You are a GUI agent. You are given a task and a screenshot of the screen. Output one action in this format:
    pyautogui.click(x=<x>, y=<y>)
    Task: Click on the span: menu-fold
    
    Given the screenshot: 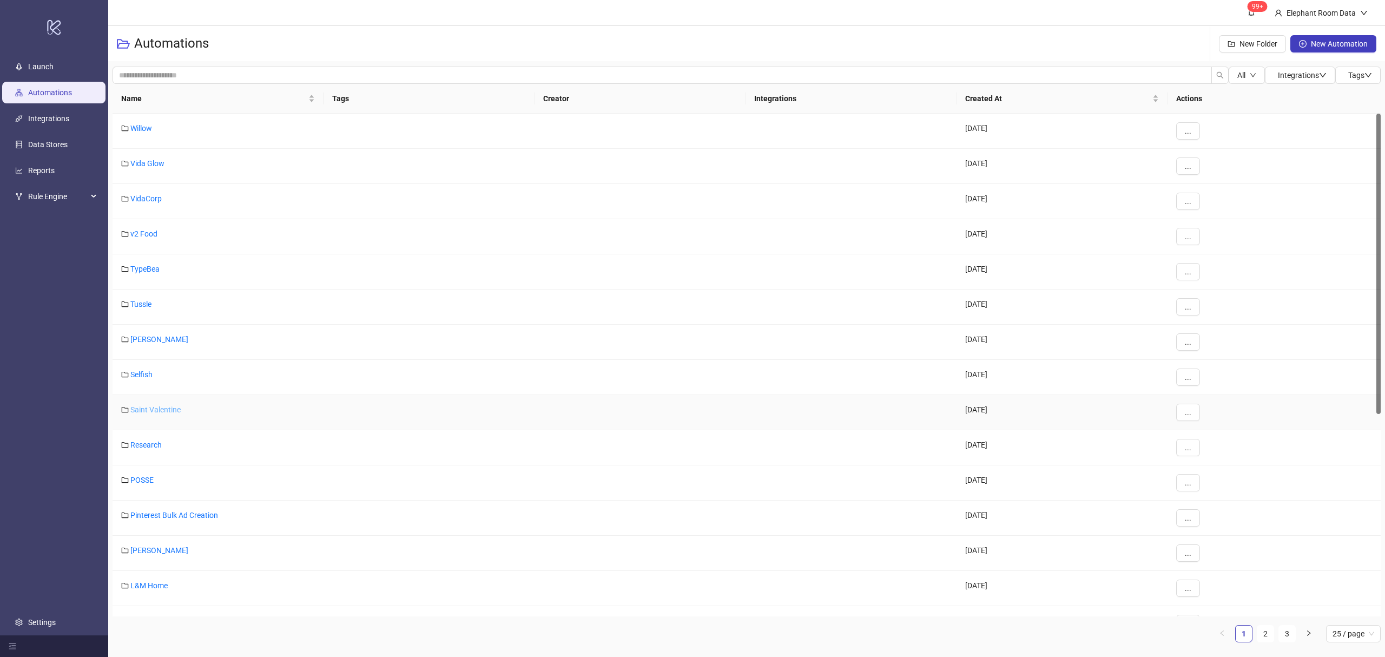 What is the action you would take?
    pyautogui.click(x=12, y=646)
    